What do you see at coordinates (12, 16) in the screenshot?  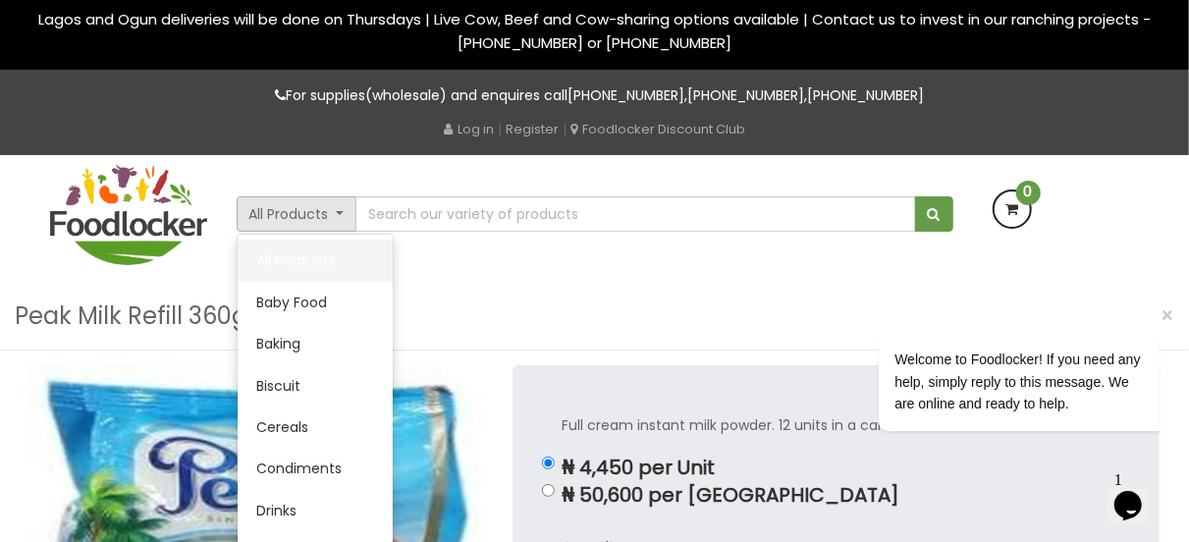 I see `span: 1` at bounding box center [12, 16].